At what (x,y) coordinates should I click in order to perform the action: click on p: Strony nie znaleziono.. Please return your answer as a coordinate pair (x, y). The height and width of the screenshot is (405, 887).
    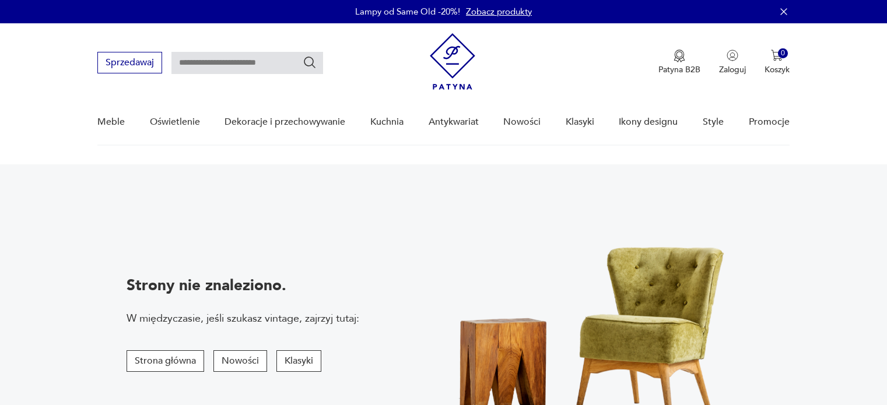
    Looking at the image, I should click on (243, 286).